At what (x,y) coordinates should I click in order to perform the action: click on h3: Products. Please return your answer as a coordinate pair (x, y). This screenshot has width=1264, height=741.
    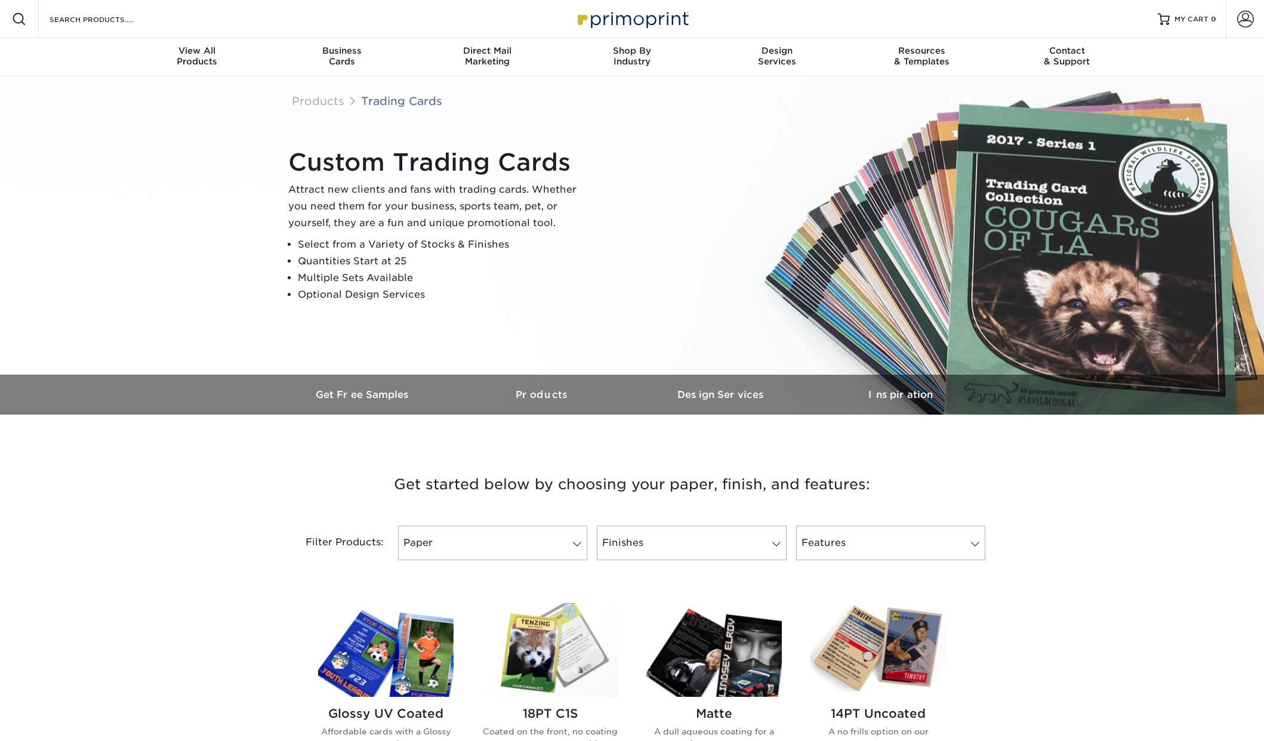
    Looking at the image, I should click on (543, 395).